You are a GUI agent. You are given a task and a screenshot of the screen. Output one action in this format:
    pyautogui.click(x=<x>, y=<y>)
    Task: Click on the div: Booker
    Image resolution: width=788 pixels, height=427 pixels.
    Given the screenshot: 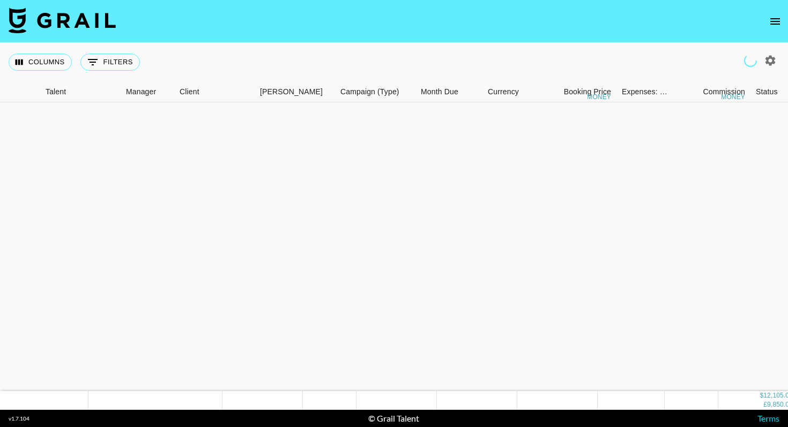 What is the action you would take?
    pyautogui.click(x=295, y=92)
    